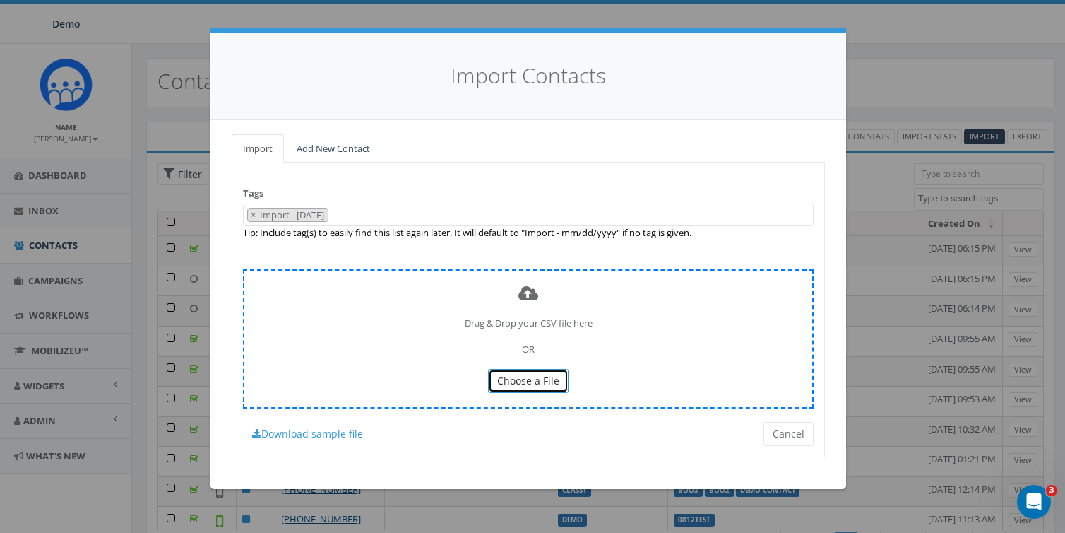 This screenshot has width=1065, height=533. I want to click on h4: Import Contacts, so click(528, 76).